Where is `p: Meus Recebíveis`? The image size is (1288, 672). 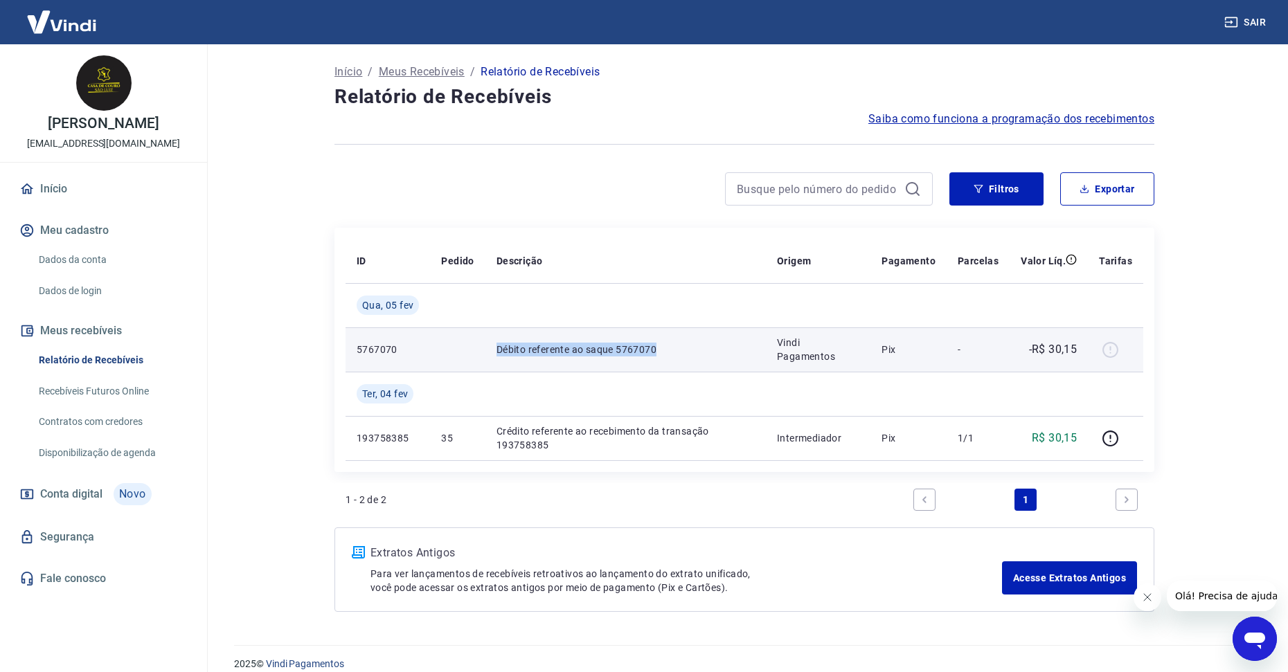
p: Meus Recebíveis is located at coordinates (422, 72).